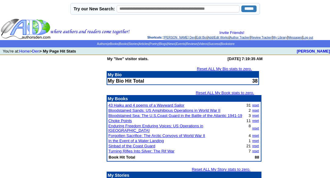  I want to click on a: Sinbad of the Coast Guard, so click(132, 146).